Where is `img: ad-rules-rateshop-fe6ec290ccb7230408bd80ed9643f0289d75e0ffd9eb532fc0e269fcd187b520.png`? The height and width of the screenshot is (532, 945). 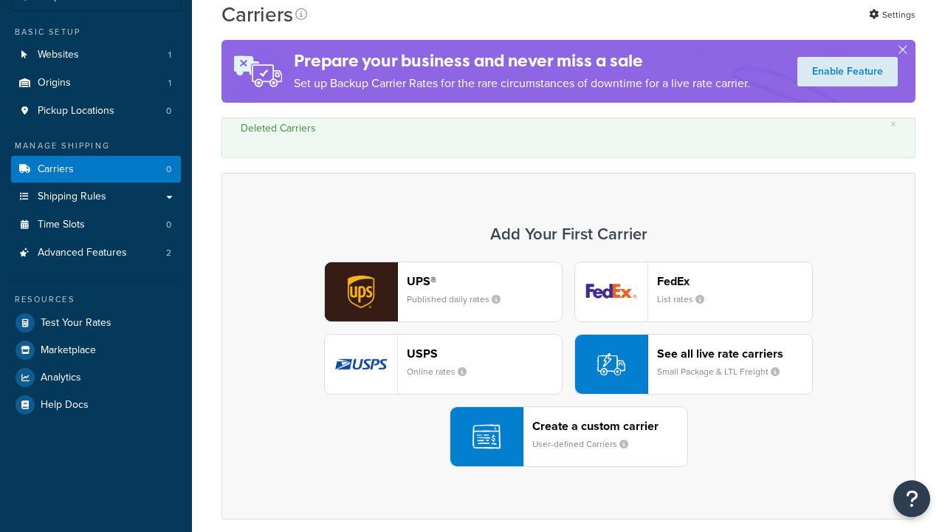
img: ad-rules-rateshop-fe6ec290ccb7230408bd80ed9643f0289d75e0ffd9eb532fc0e269fcd187b520.png is located at coordinates (258, 71).